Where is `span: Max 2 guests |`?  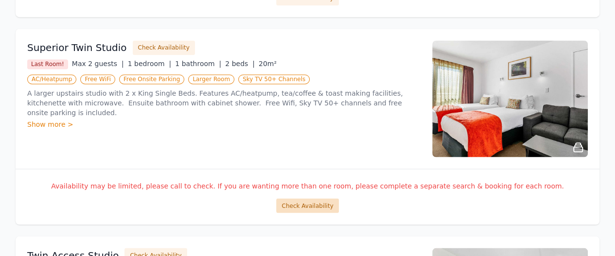 span: Max 2 guests | is located at coordinates (98, 64).